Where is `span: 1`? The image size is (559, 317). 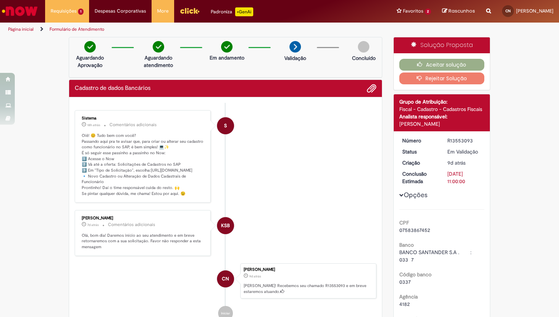
span: 1 is located at coordinates (81, 11).